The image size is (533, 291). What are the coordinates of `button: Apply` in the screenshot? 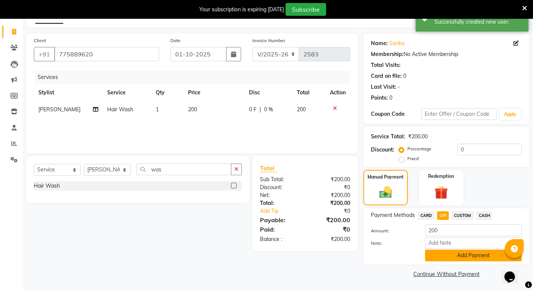 It's located at (510, 114).